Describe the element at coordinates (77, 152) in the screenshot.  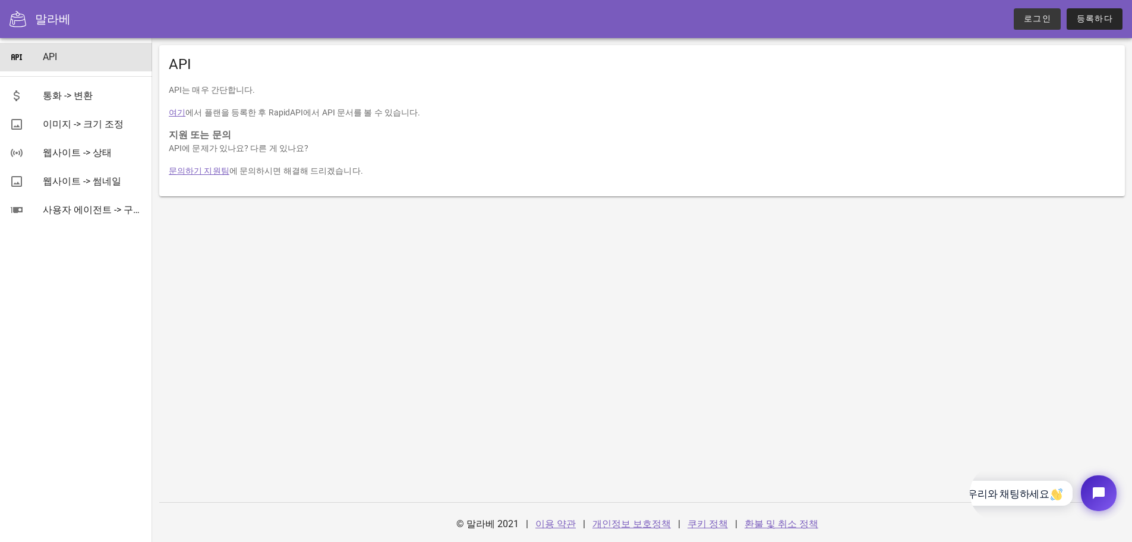
I see `font: 웹사이트 -> 상태` at that location.